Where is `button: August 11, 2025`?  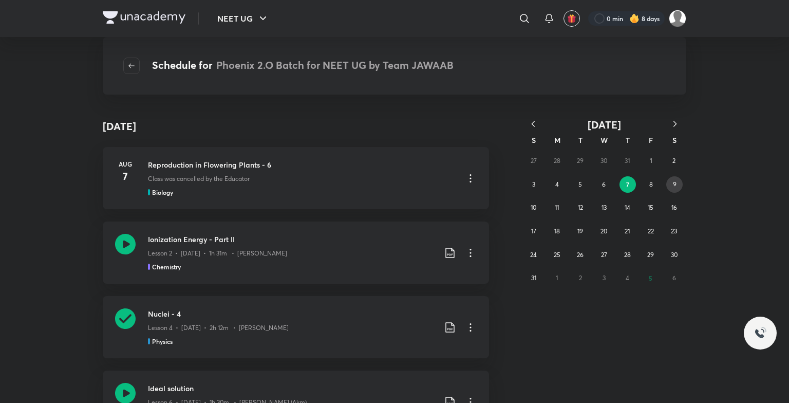 button: August 11, 2025 is located at coordinates (557, 208).